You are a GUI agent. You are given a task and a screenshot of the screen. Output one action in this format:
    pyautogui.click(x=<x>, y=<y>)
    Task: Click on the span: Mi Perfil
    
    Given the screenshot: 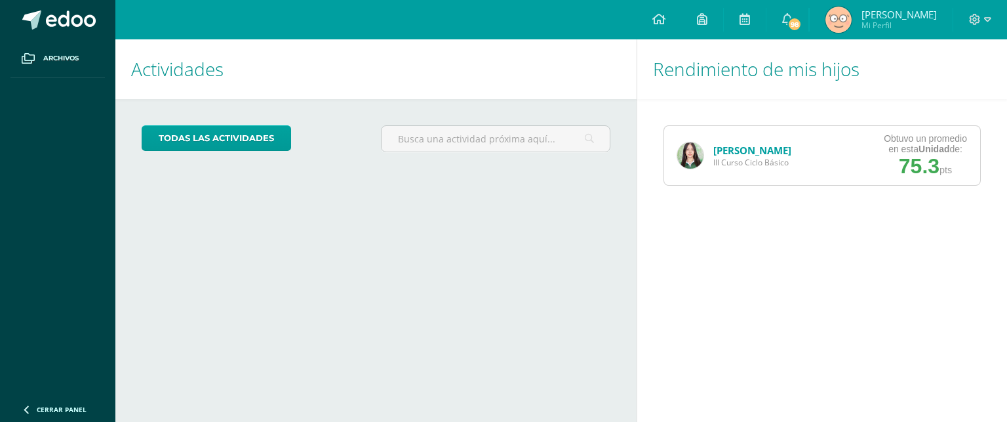 What is the action you would take?
    pyautogui.click(x=899, y=25)
    